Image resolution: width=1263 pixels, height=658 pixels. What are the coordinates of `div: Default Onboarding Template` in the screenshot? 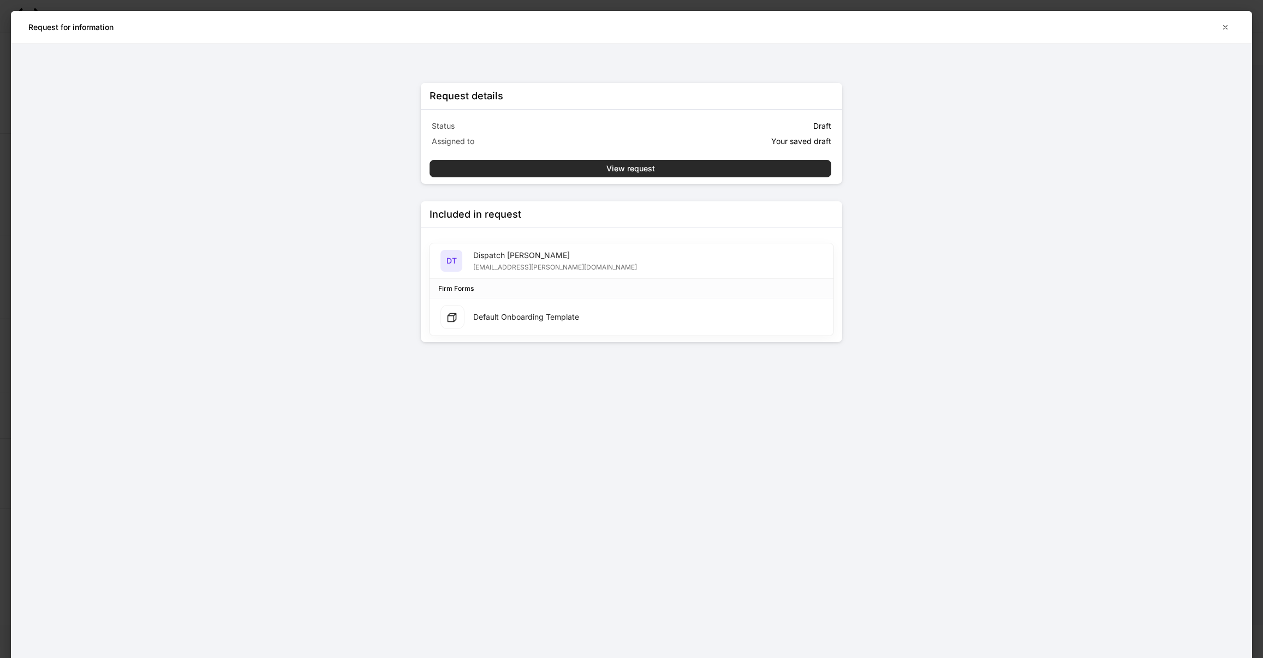 It's located at (526, 317).